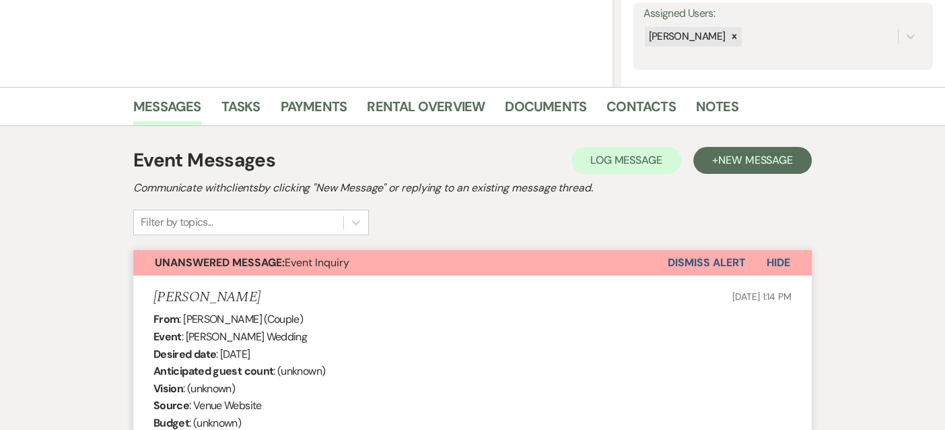 The width and height of the screenshot is (945, 430). What do you see at coordinates (241, 110) in the screenshot?
I see `a: Tasks` at bounding box center [241, 110].